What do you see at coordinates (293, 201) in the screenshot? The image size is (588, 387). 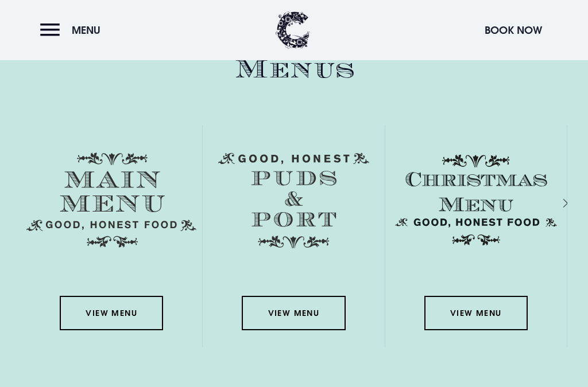 I see `img: Menu puds and port` at bounding box center [293, 201].